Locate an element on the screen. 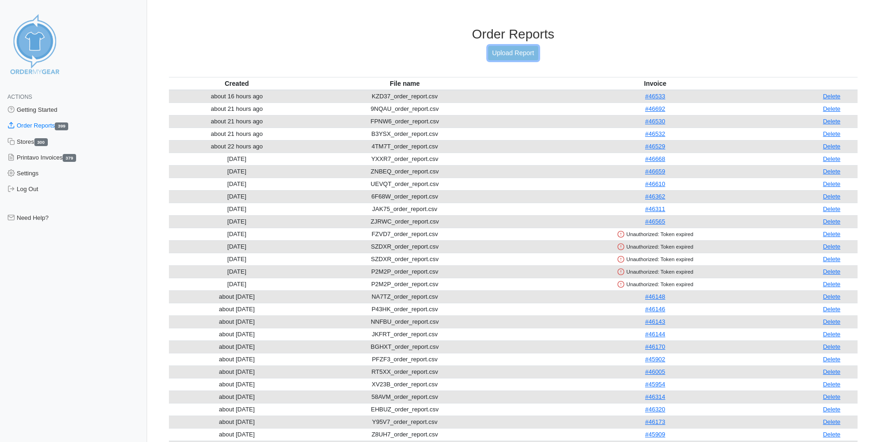 The height and width of the screenshot is (442, 884). td: 6F68W_order_report.csv is located at coordinates (404, 196).